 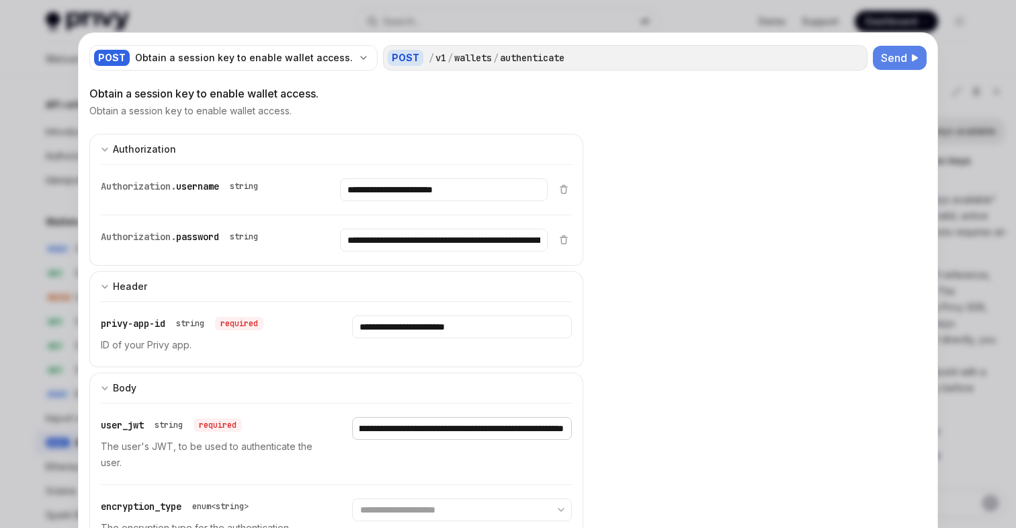 I want to click on div: user_jwt, so click(x=171, y=425).